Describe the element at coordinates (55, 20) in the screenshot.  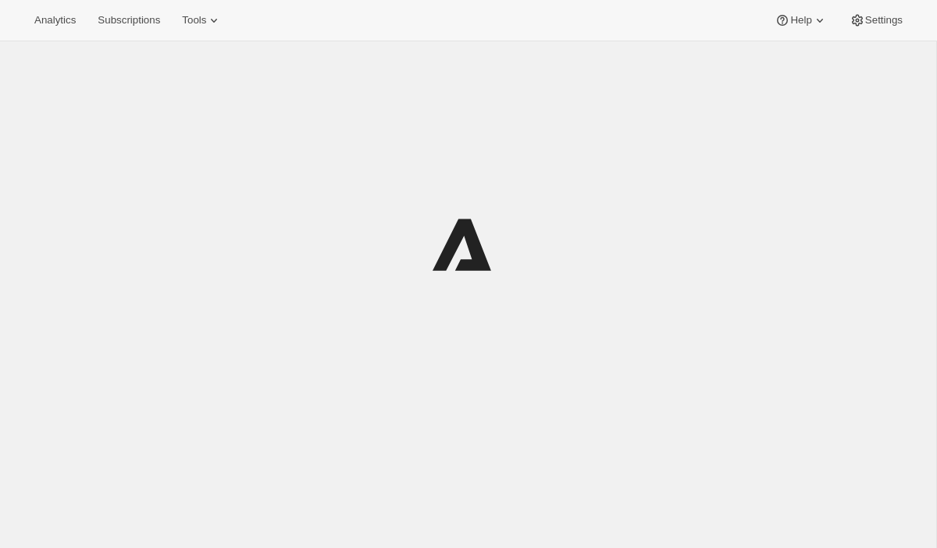
I see `span: Analytics` at that location.